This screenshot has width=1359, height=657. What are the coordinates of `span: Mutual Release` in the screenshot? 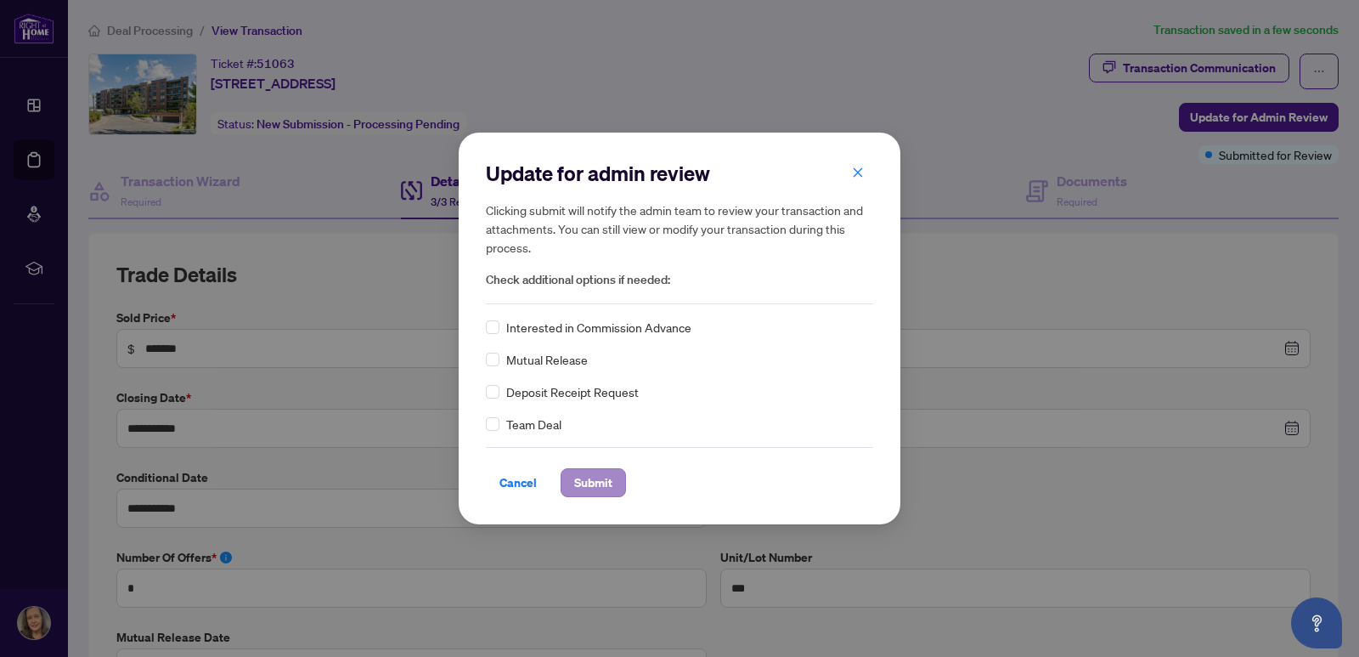 It's located at (547, 359).